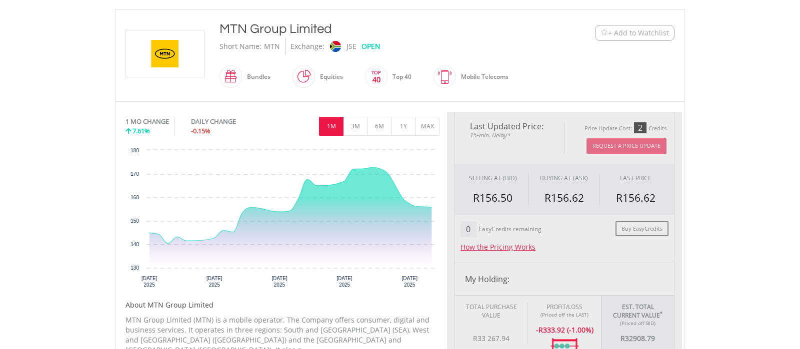 The height and width of the screenshot is (349, 800). I want to click on div: Bundles, so click(256, 77).